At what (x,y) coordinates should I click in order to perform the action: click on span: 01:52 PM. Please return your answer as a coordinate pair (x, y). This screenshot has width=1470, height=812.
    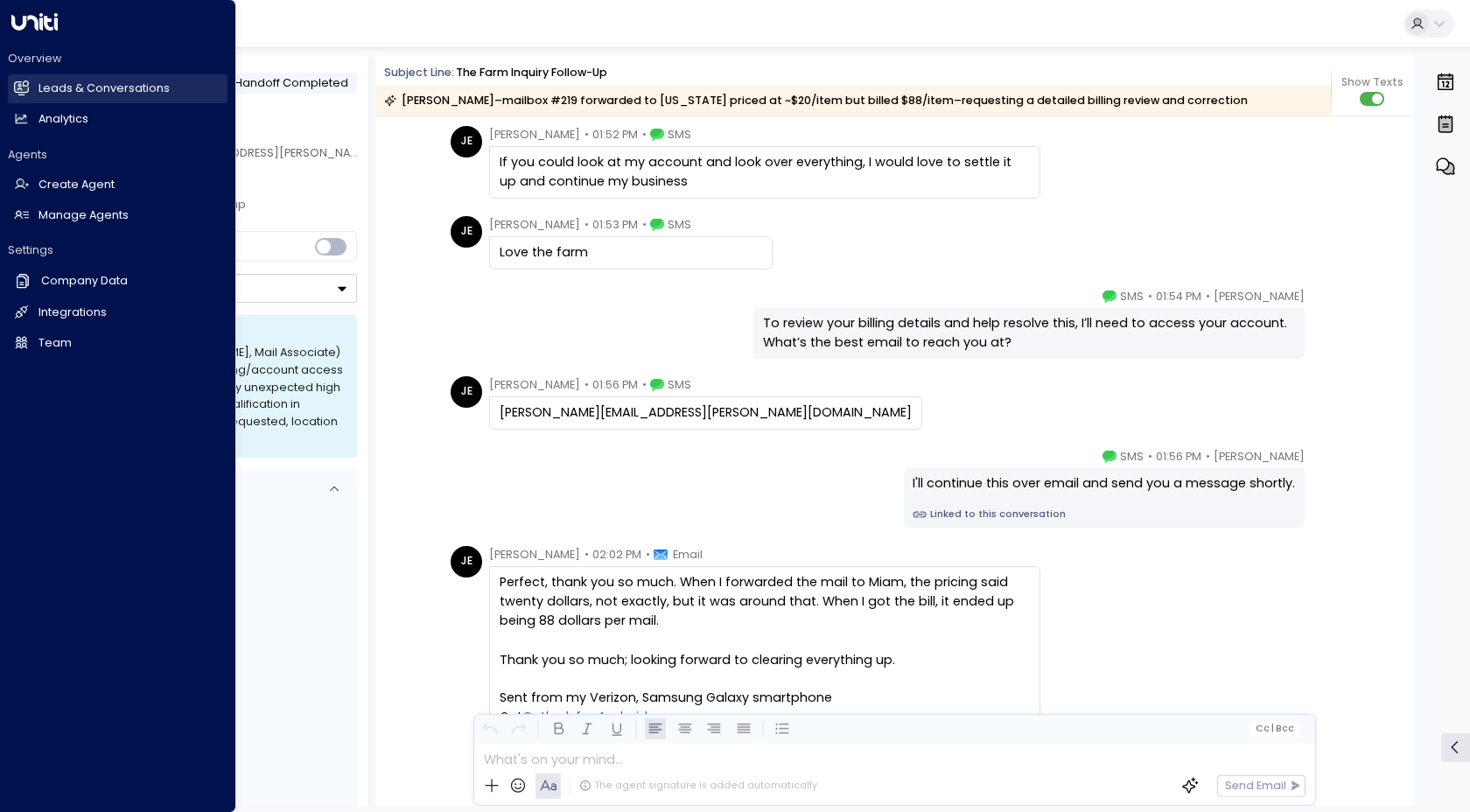
    Looking at the image, I should click on (615, 135).